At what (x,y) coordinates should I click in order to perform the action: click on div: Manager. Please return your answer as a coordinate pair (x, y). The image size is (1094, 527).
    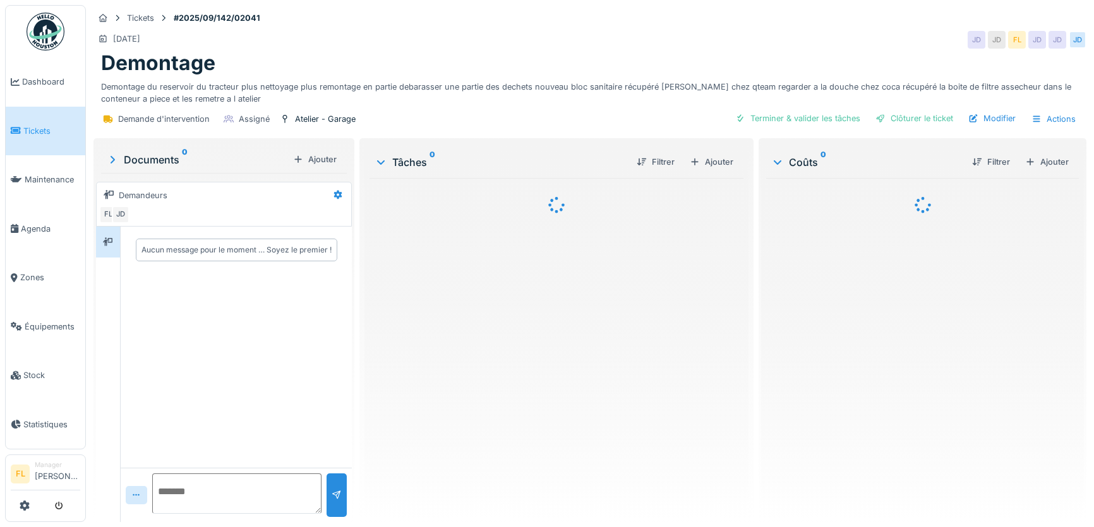
    Looking at the image, I should click on (57, 465).